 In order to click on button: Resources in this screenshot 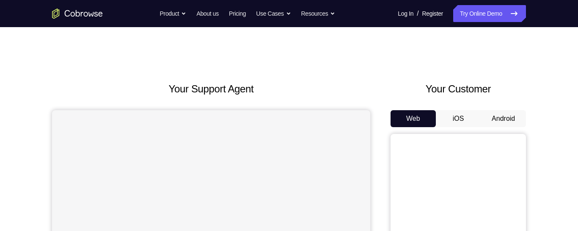, I will do `click(318, 14)`.